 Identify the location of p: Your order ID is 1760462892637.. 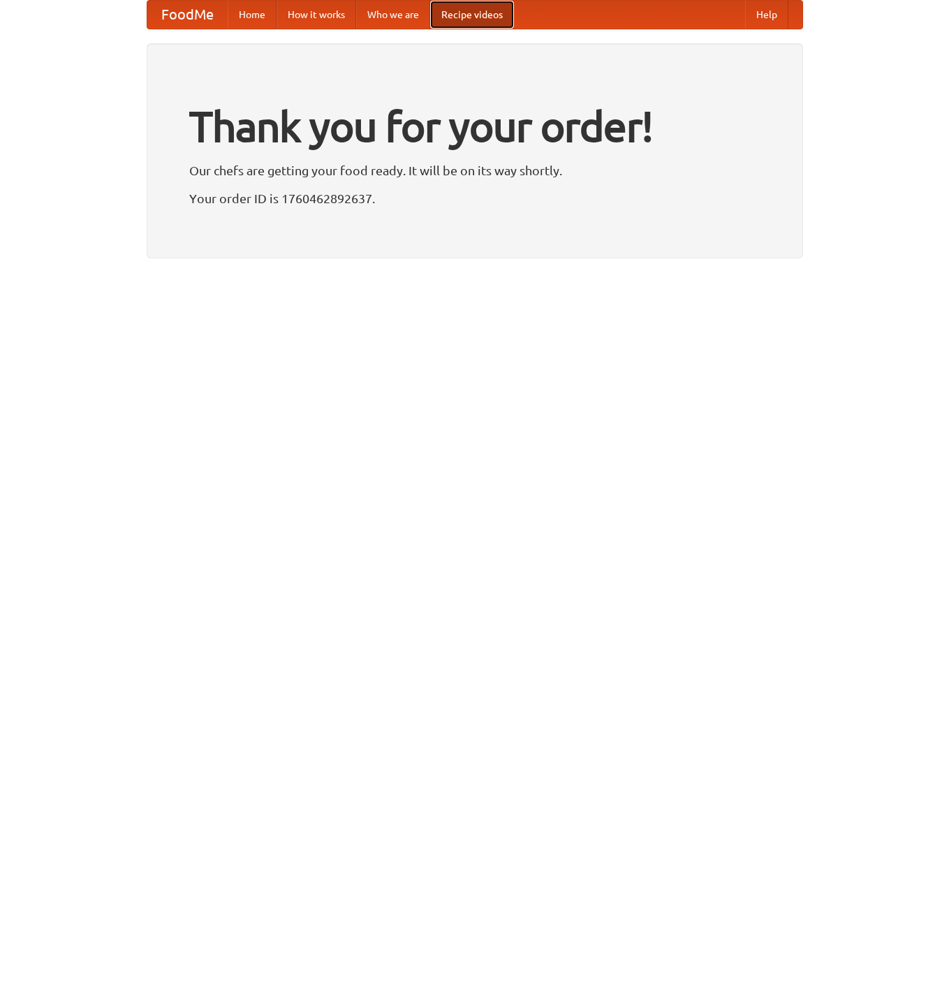
(475, 198).